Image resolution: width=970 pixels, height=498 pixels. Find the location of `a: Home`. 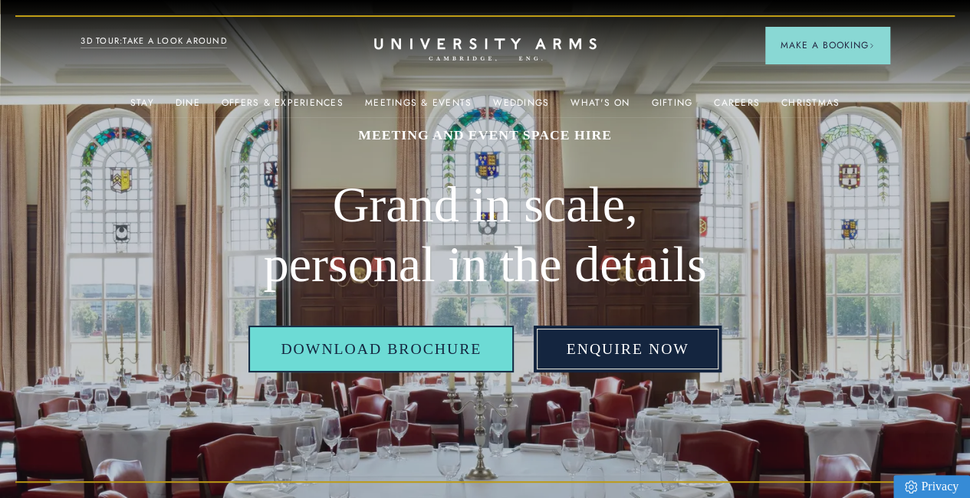

a: Home is located at coordinates (485, 50).